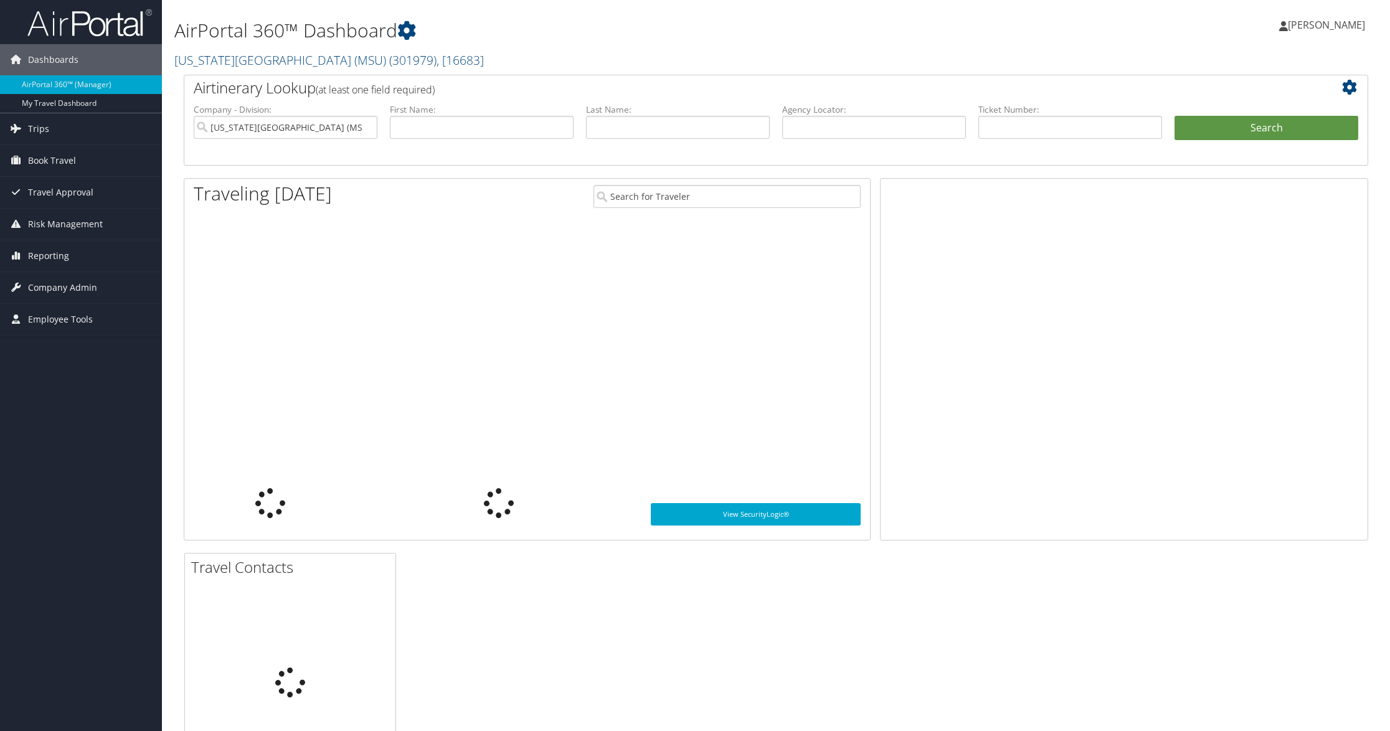 This screenshot has width=1390, height=731. Describe the element at coordinates (60, 192) in the screenshot. I see `span: Travel Approval` at that location.